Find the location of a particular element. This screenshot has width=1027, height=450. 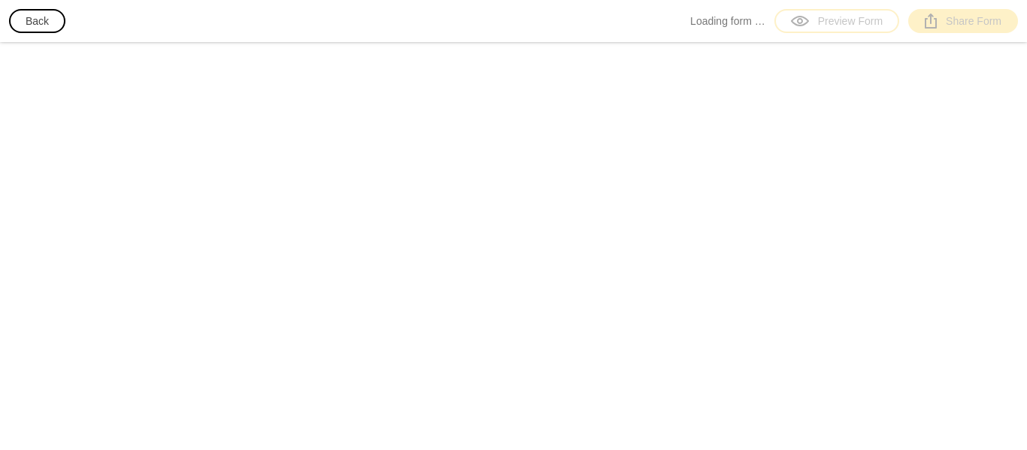

div: Preview Form is located at coordinates (836, 21).